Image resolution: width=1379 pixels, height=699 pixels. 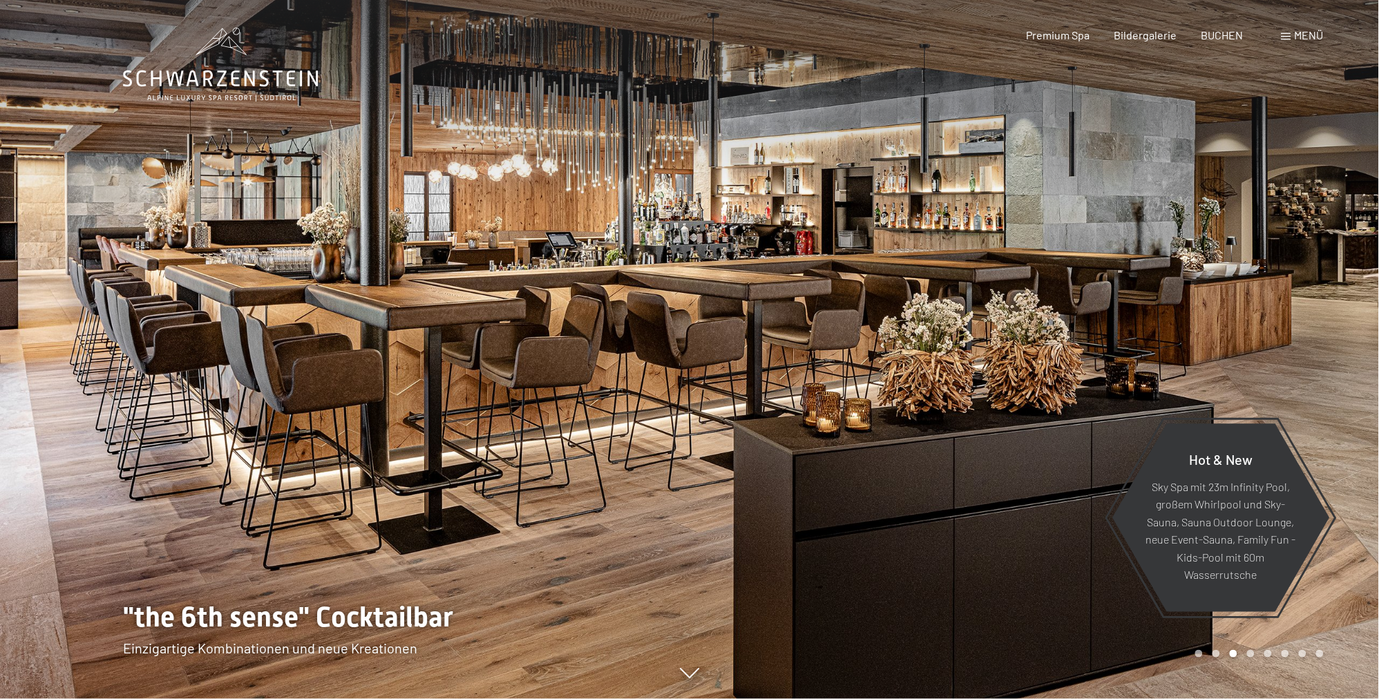 I want to click on span: Premium Spa, so click(x=1058, y=35).